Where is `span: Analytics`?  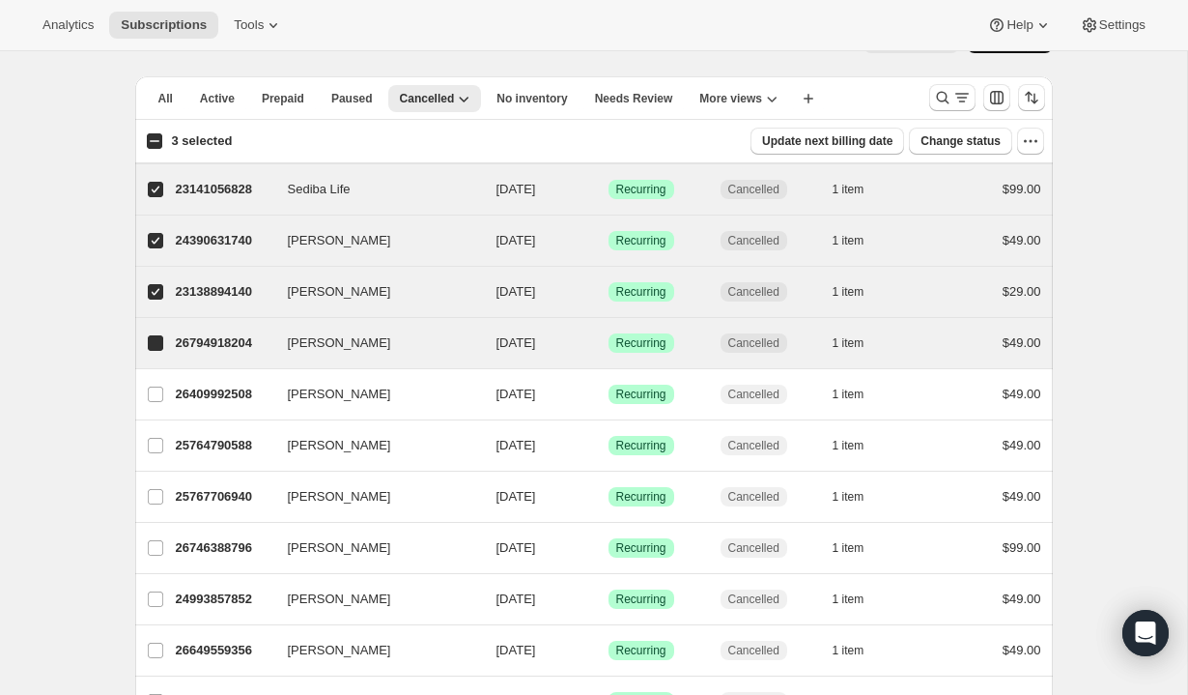 span: Analytics is located at coordinates (68, 25).